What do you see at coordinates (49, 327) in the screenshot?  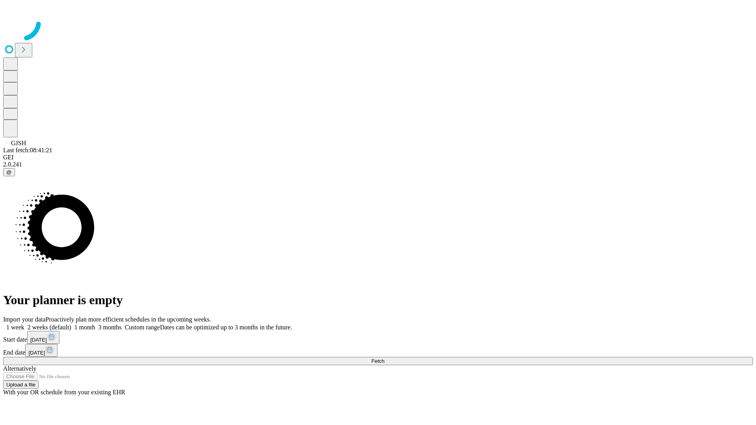 I see `span: 2 weeks (default)` at bounding box center [49, 327].